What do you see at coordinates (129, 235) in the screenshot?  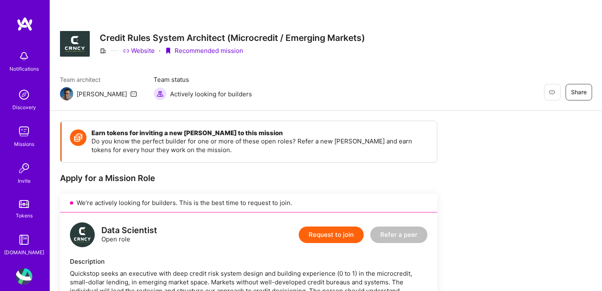 I see `div: Open role` at bounding box center [129, 235].